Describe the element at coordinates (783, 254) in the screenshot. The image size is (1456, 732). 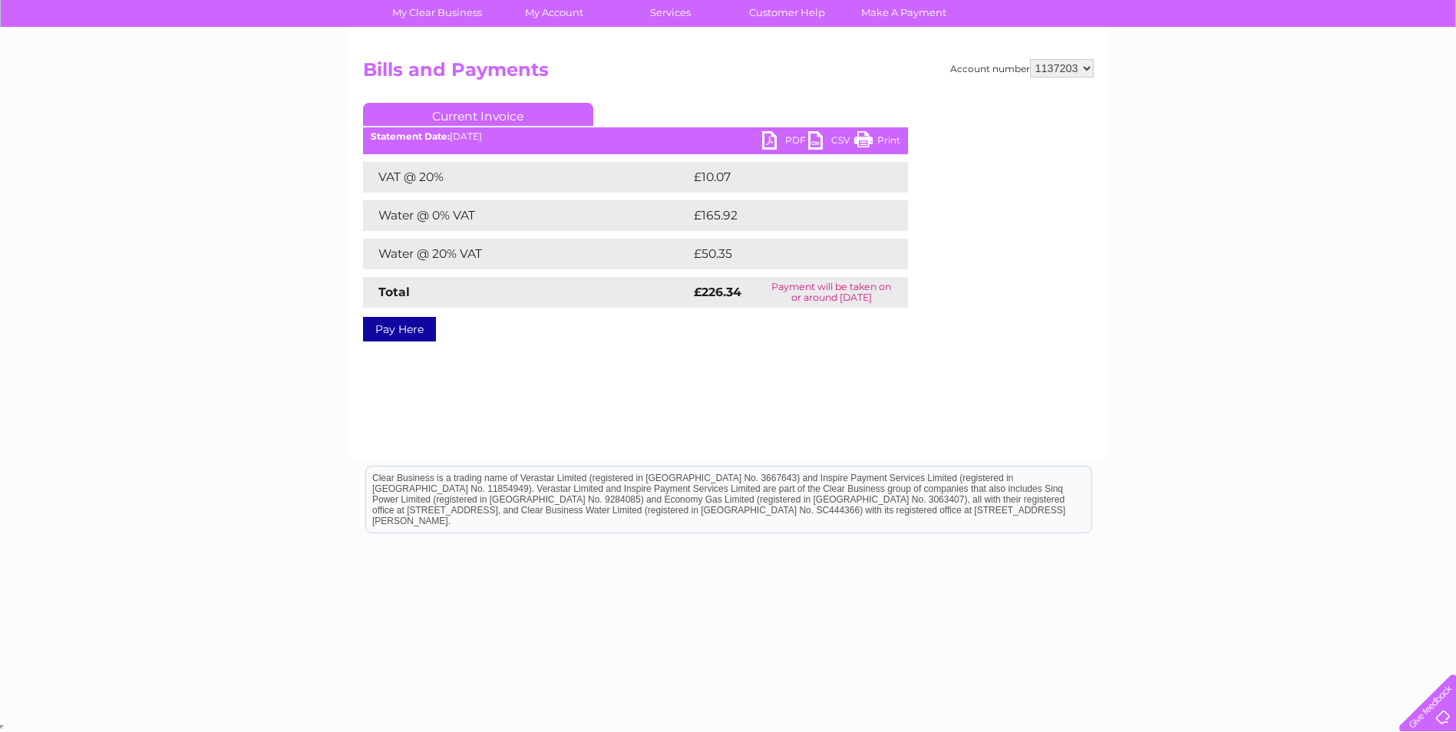
I see `td: £50.35` at that location.